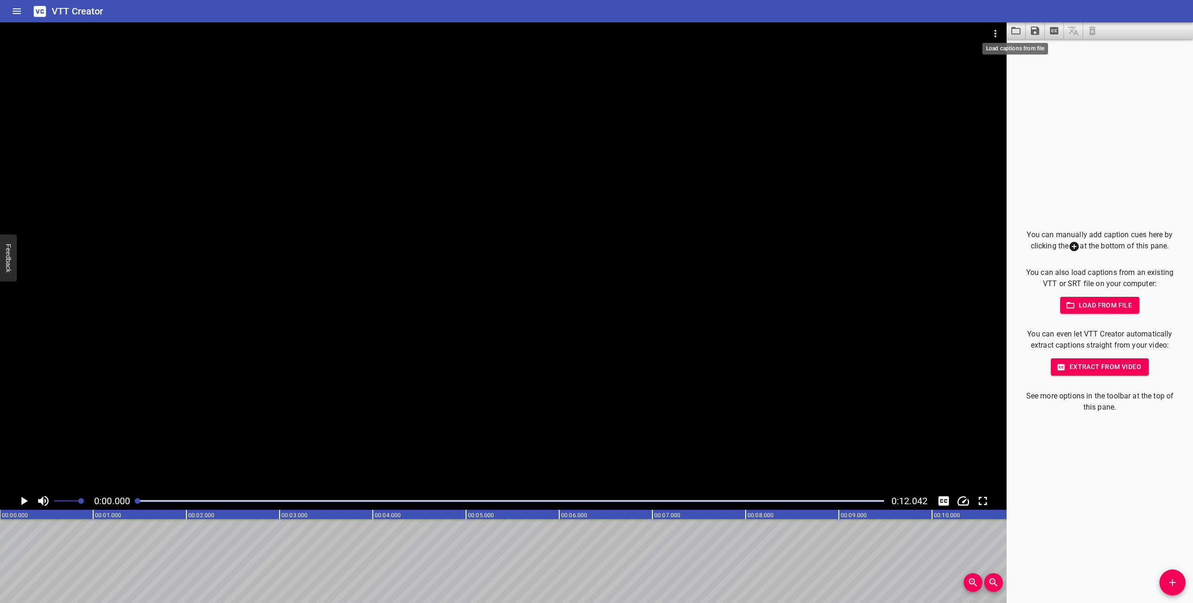 Image resolution: width=1193 pixels, height=603 pixels. What do you see at coordinates (1035, 31) in the screenshot?
I see `button: Save captions to file` at bounding box center [1035, 31].